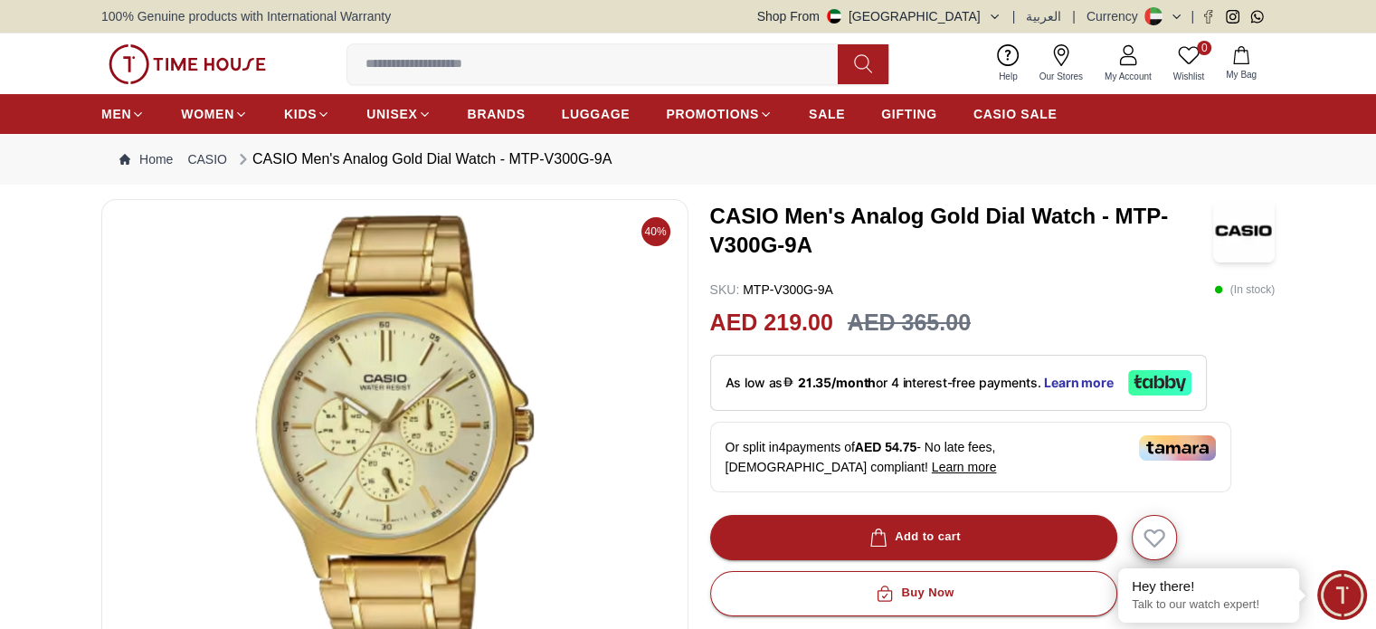 Image resolution: width=1376 pixels, height=629 pixels. I want to click on div: Chat Widget, so click(1341, 594).